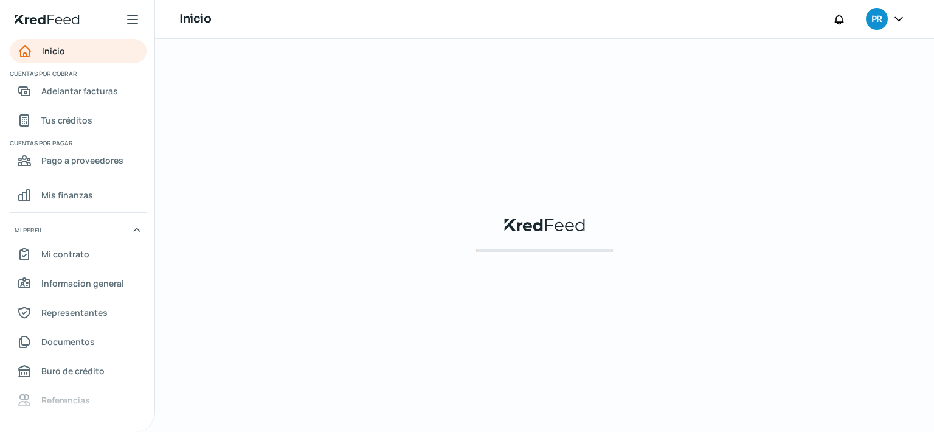 The height and width of the screenshot is (432, 934). Describe the element at coordinates (78, 51) in the screenshot. I see `a: Inicio` at that location.